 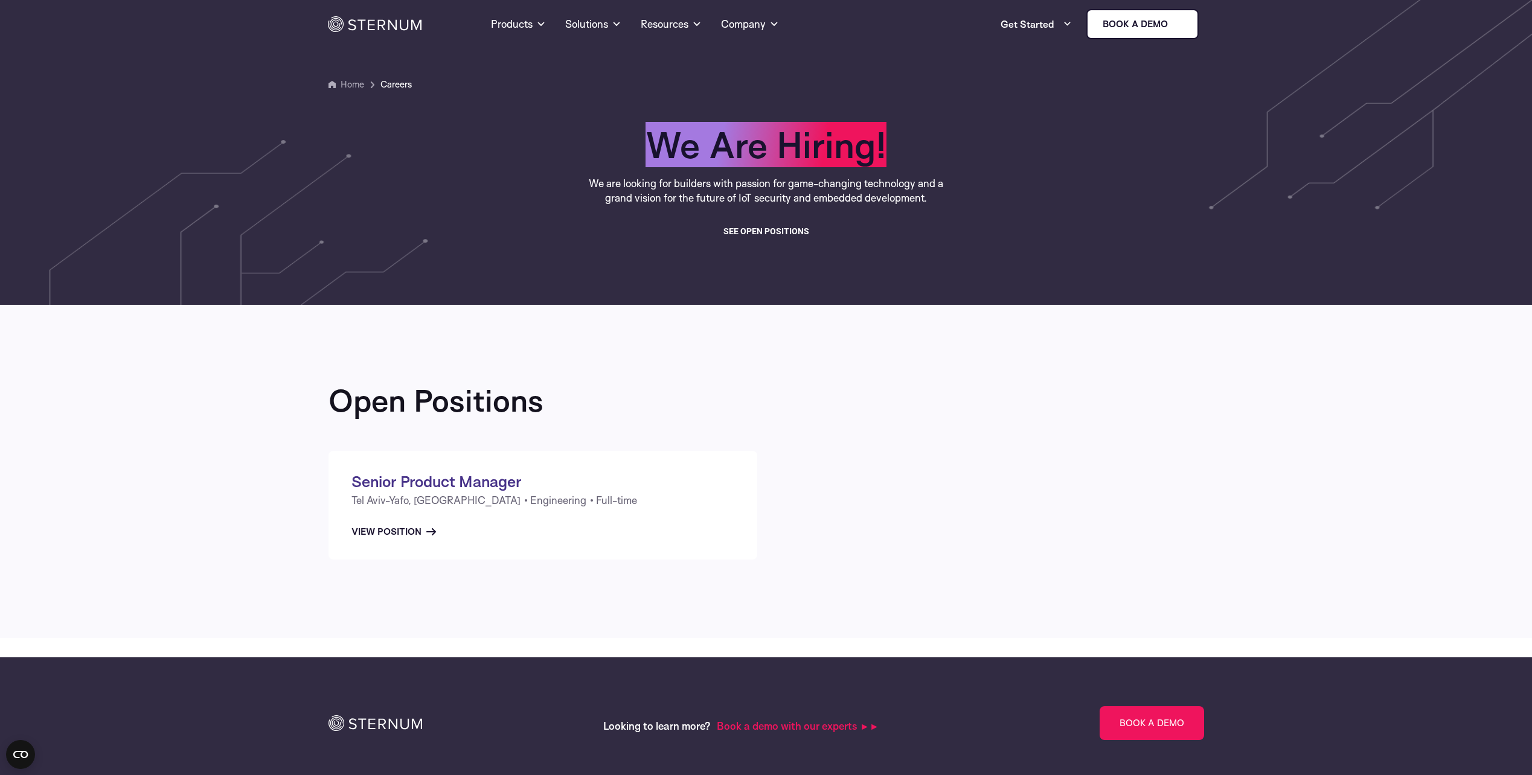 What do you see at coordinates (436, 400) in the screenshot?
I see `h2: Open Positions` at bounding box center [436, 400].